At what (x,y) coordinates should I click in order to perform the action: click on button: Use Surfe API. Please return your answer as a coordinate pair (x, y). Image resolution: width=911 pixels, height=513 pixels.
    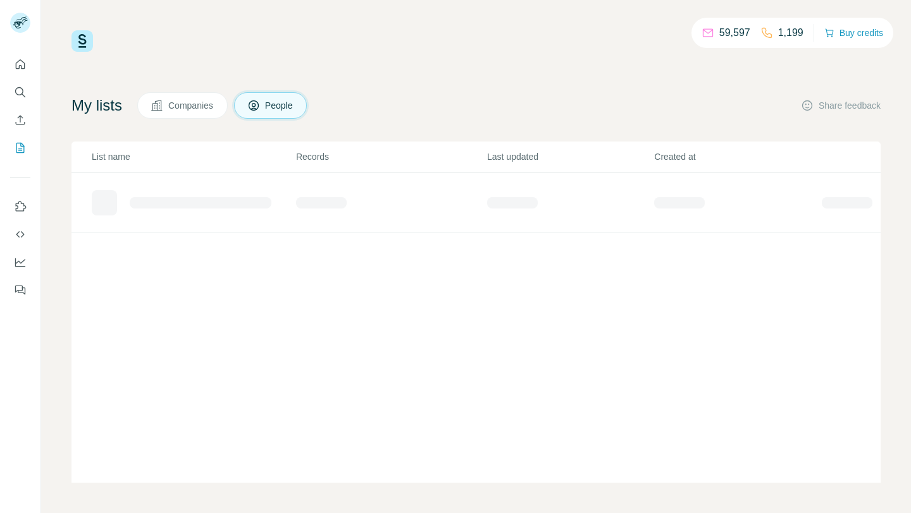
    Looking at the image, I should click on (20, 235).